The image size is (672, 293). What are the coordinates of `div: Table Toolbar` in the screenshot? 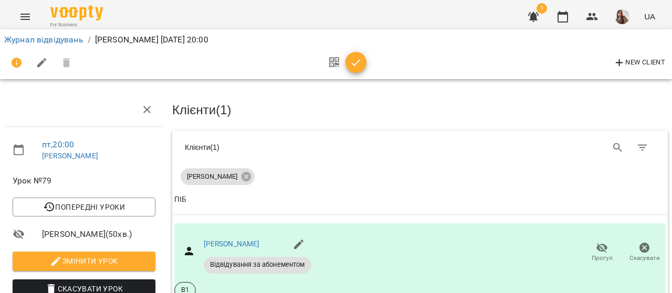 It's located at (420, 148).